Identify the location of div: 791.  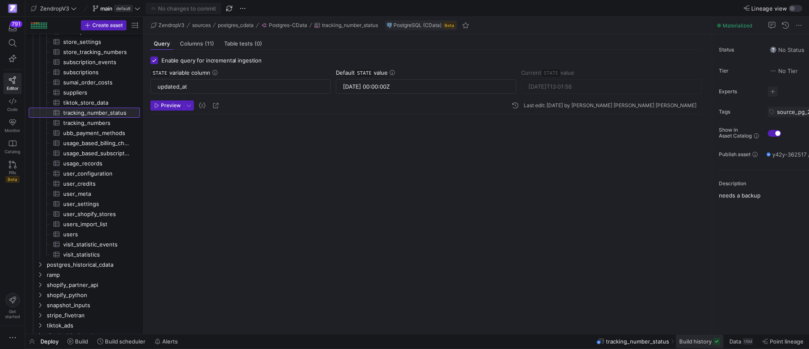
(16, 24).